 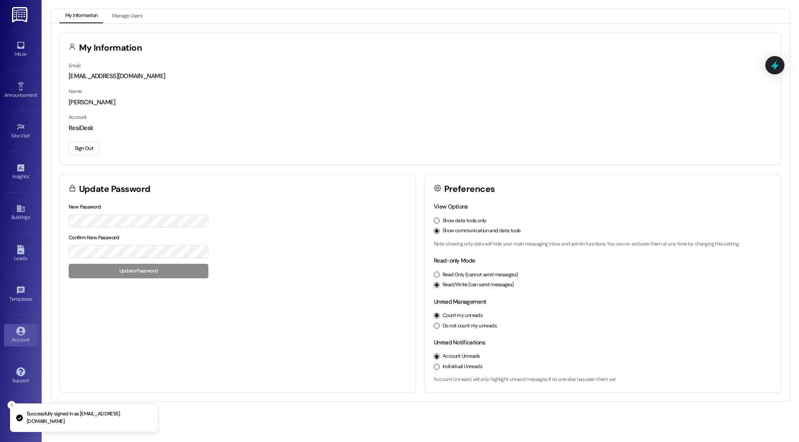 I want to click on label: Unread Management, so click(x=460, y=302).